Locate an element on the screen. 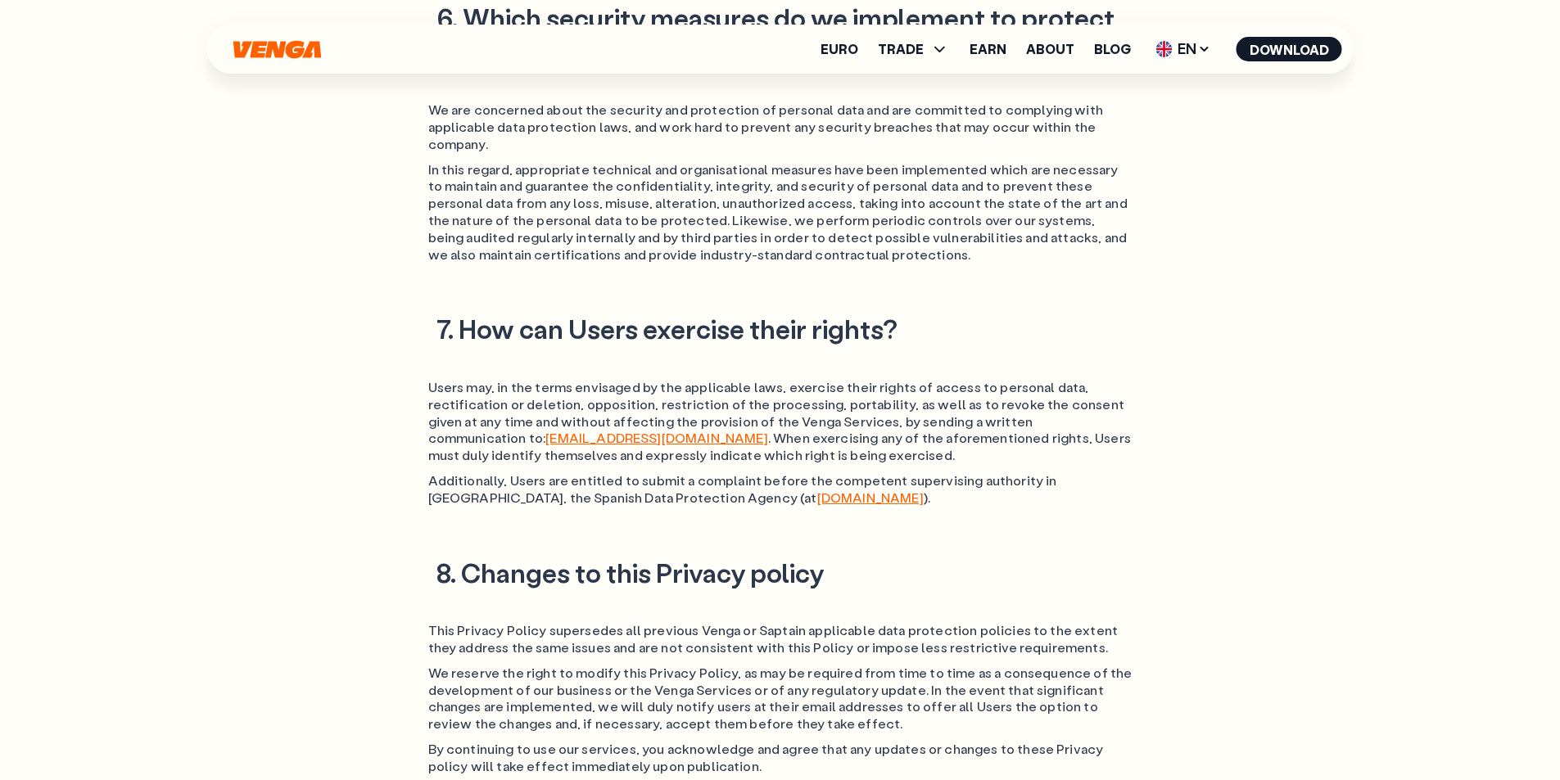 This screenshot has width=1560, height=780. p: We are concerned about the security and protection of personal data and are committed to complyin... is located at coordinates (780, 127).